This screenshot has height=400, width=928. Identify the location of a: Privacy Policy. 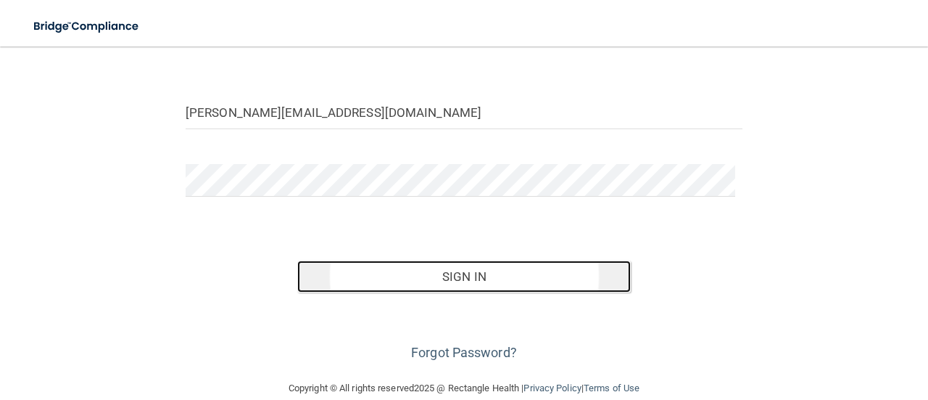
(552, 387).